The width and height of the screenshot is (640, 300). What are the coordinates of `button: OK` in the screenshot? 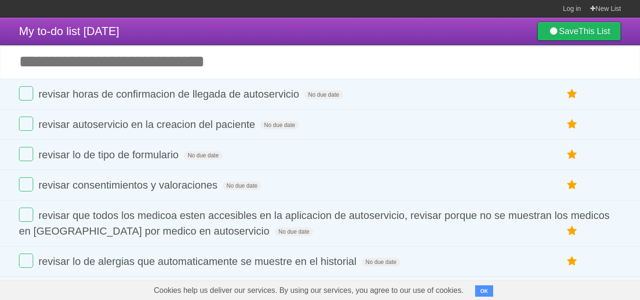 It's located at (484, 291).